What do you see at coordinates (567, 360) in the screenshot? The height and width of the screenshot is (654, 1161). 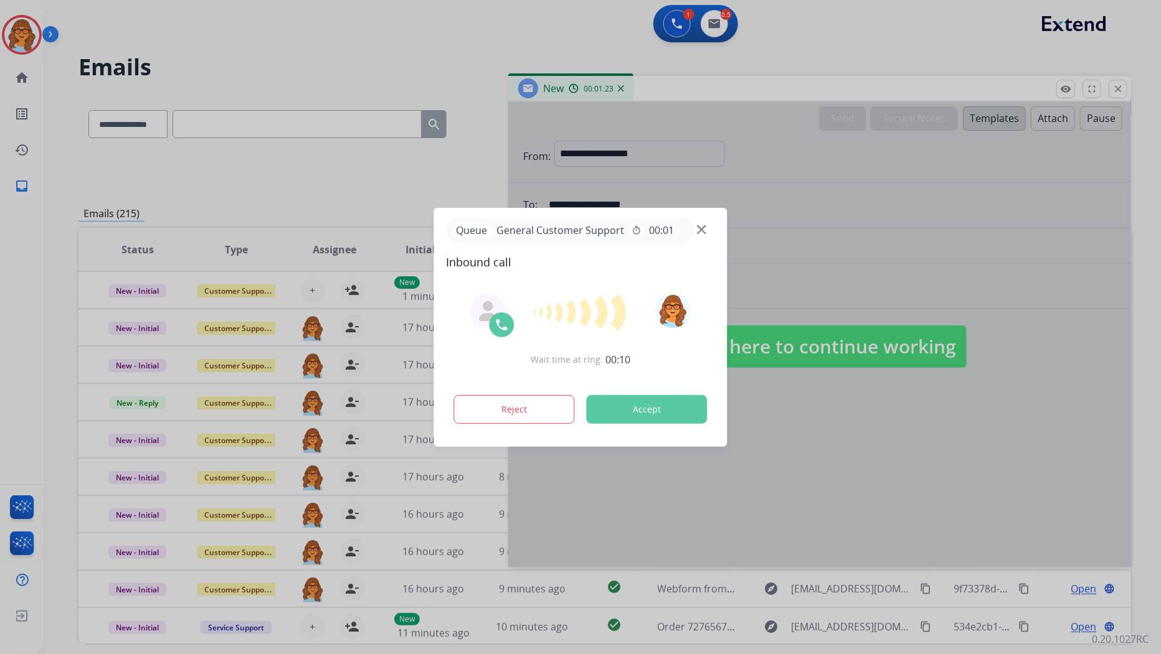 I see `span: Wait time at ring:` at bounding box center [567, 360].